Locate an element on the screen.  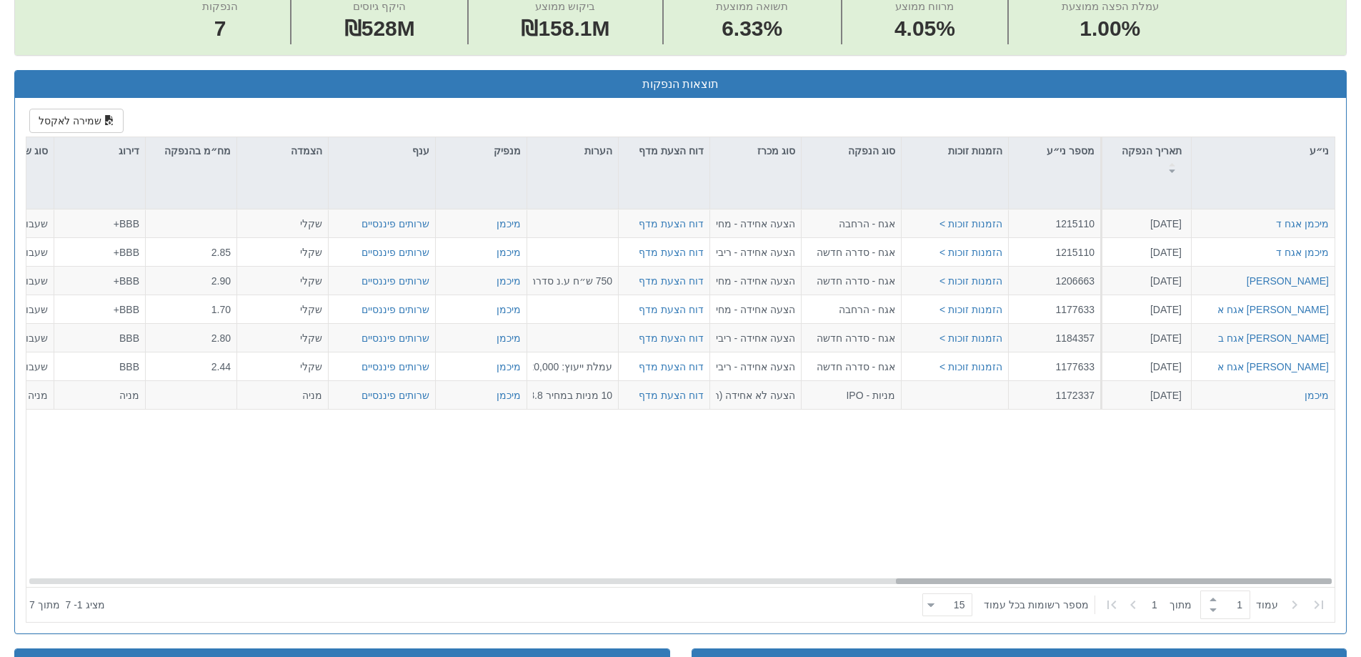
div: 1206663 is located at coordinates (1055, 281).